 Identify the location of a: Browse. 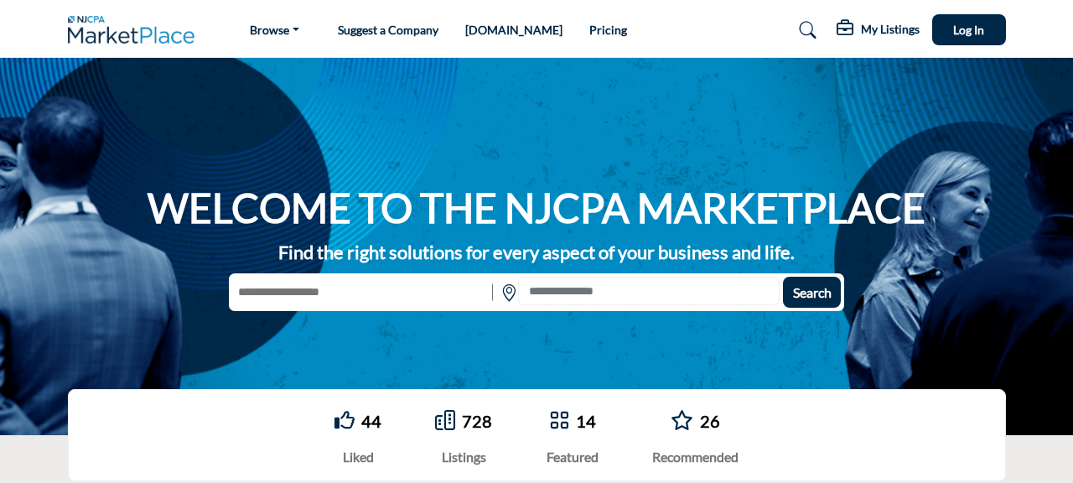
(274, 30).